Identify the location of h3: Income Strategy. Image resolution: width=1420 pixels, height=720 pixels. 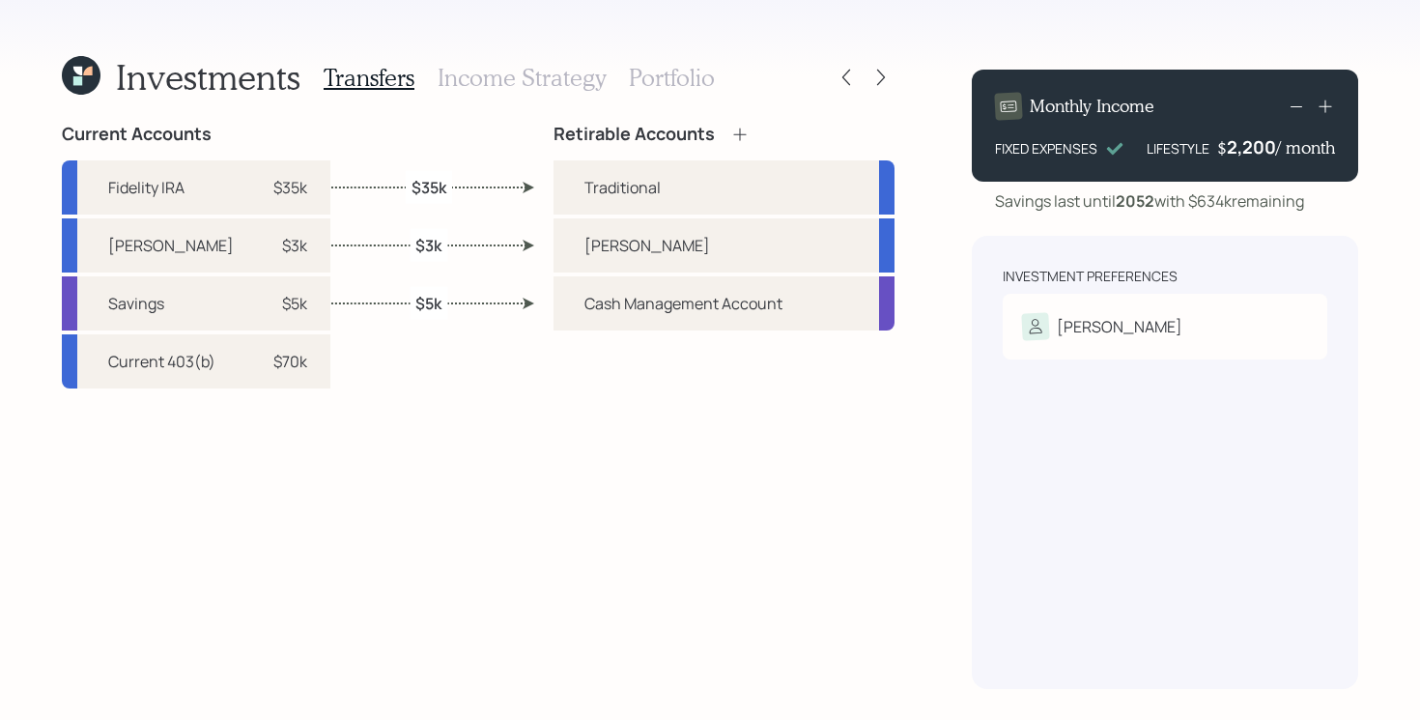
(522, 77).